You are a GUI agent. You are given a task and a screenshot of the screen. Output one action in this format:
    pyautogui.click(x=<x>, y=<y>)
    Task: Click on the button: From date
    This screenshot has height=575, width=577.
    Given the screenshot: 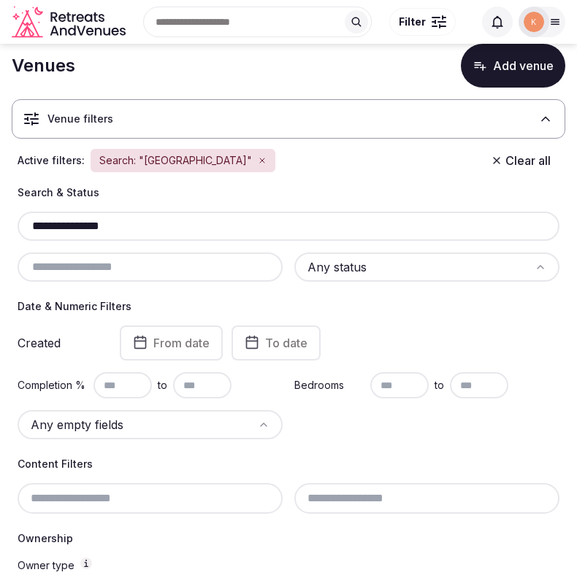 What is the action you would take?
    pyautogui.click(x=171, y=343)
    